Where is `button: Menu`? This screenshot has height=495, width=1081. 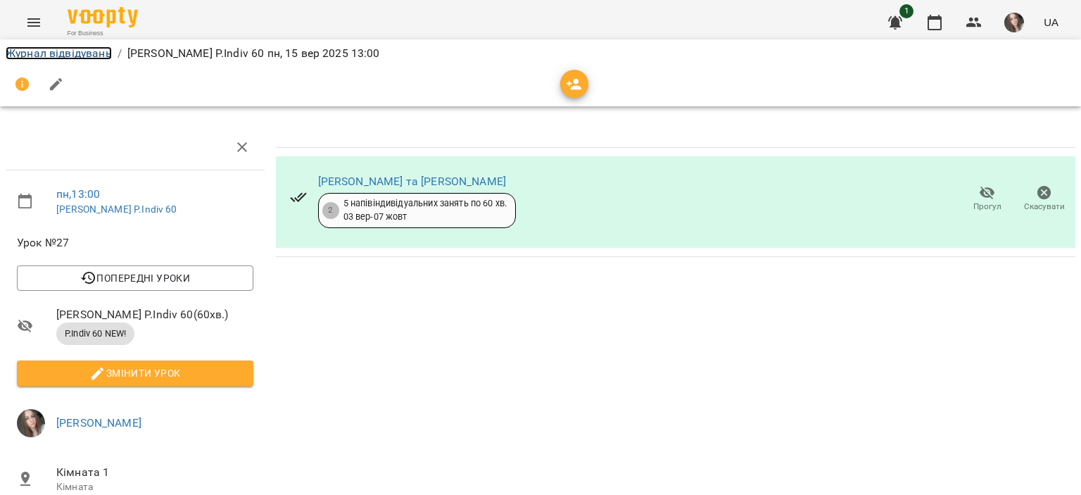
button: Menu is located at coordinates (34, 23).